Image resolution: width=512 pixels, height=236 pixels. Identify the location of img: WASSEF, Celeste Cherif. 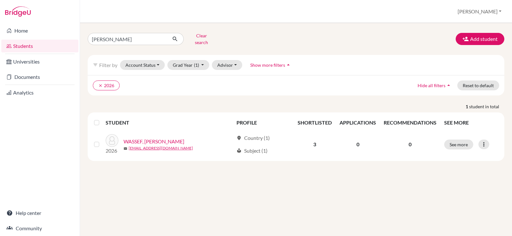
(112, 141).